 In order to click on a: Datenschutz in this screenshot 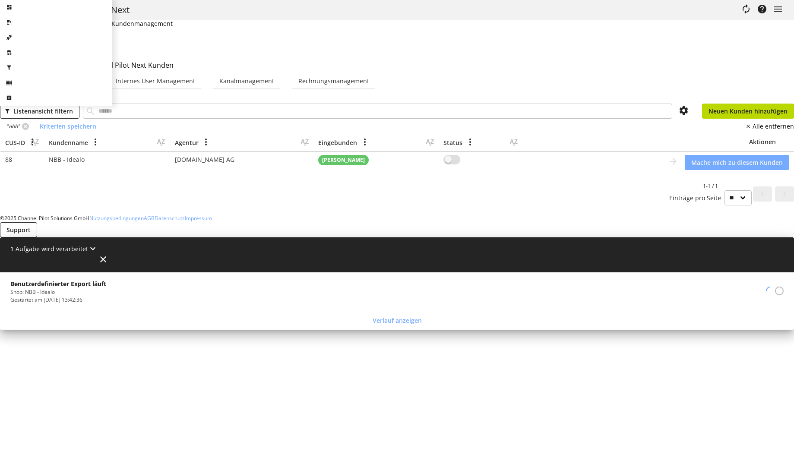, I will do `click(170, 218)`.